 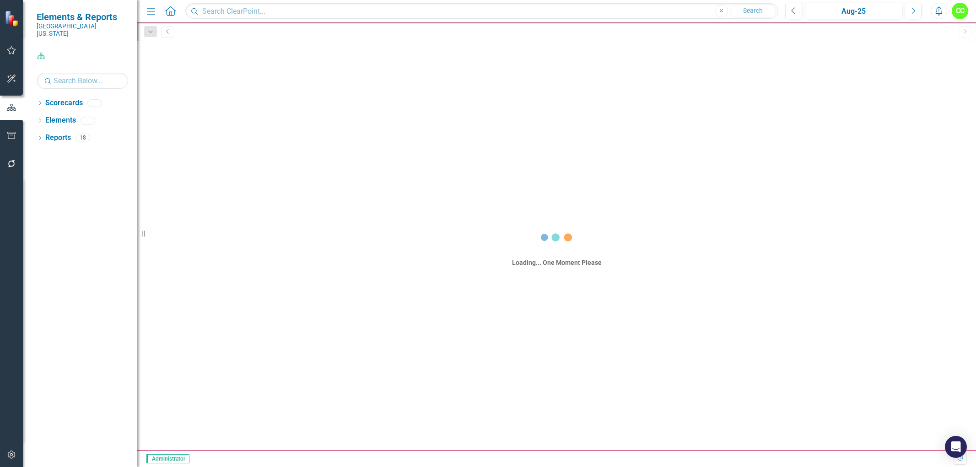 I want to click on input: Search Below..., so click(x=82, y=81).